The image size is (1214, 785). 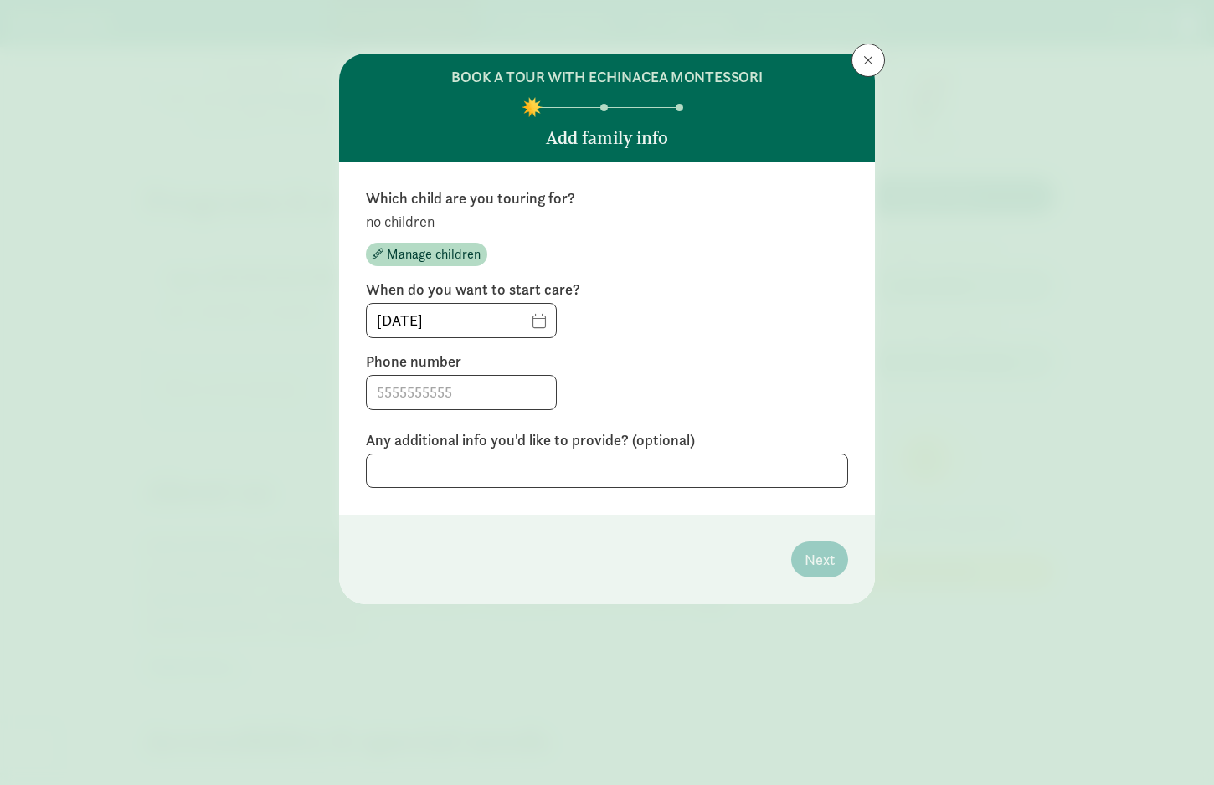 I want to click on label: Phone number, so click(x=607, y=362).